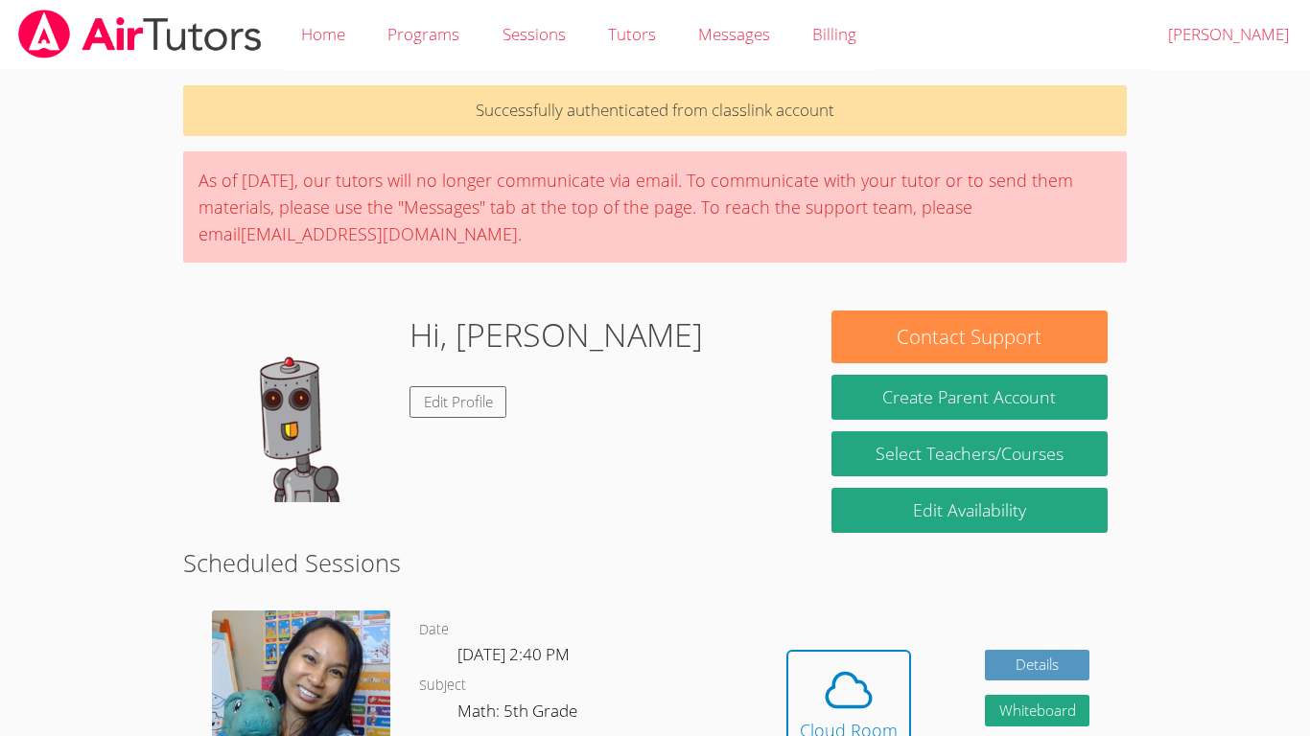 The height and width of the screenshot is (736, 1310). I want to click on a: Edit Availability, so click(969, 510).